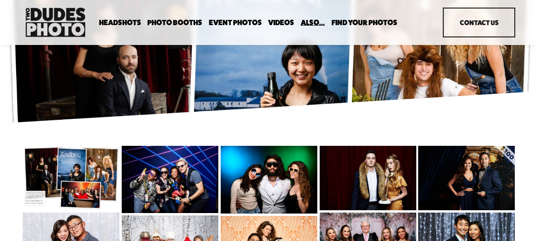 The image size is (538, 241). I want to click on span: Also..., so click(313, 23).